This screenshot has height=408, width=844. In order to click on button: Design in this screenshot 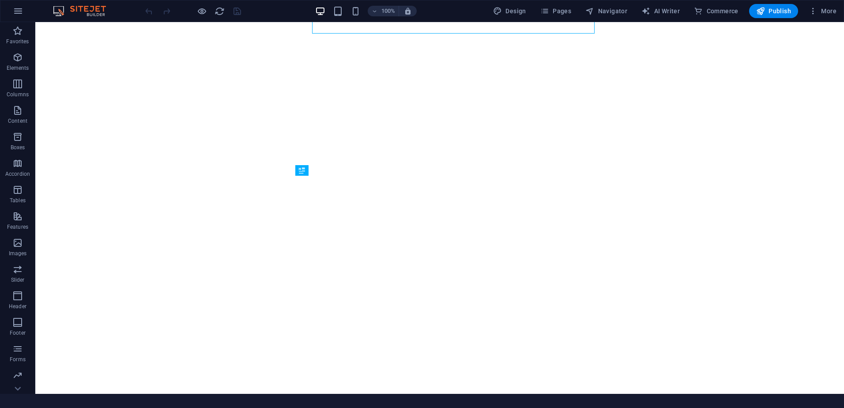, I will do `click(510, 11)`.